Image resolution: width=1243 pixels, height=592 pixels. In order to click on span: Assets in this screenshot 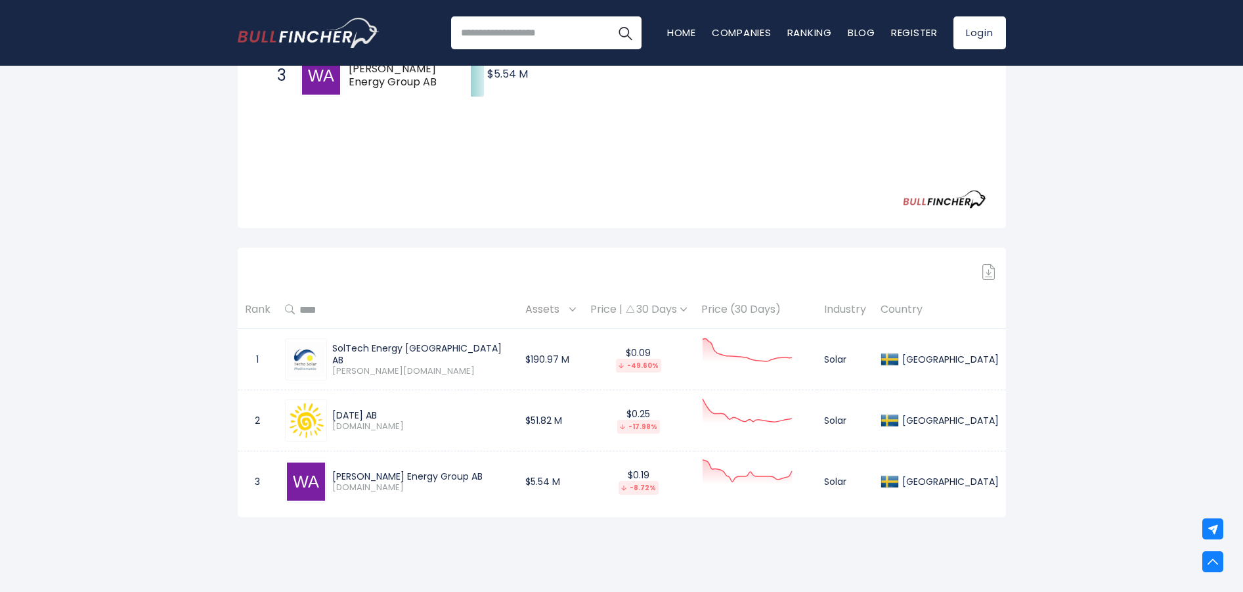, I will do `click(546, 309)`.